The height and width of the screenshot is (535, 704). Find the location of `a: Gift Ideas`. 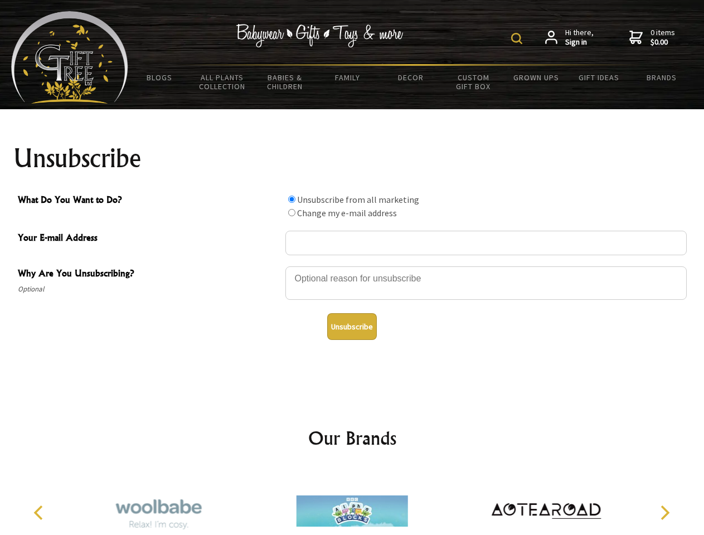

a: Gift Ideas is located at coordinates (598, 77).